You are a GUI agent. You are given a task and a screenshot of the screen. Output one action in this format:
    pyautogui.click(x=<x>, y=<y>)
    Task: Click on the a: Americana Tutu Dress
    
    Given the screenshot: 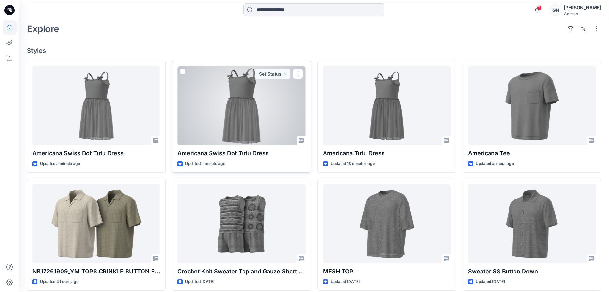 What is the action you would take?
    pyautogui.click(x=386, y=106)
    